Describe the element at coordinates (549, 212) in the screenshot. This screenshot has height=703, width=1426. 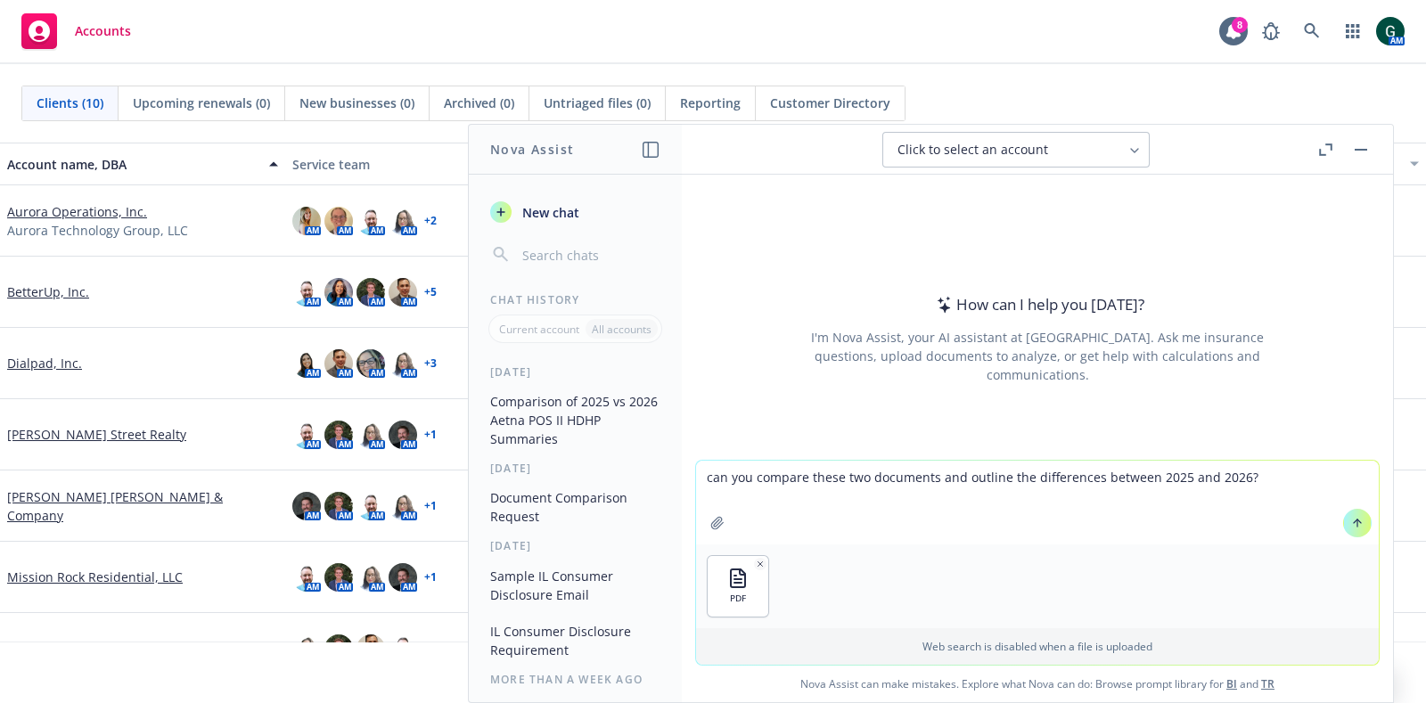
I see `span: New chat` at that location.